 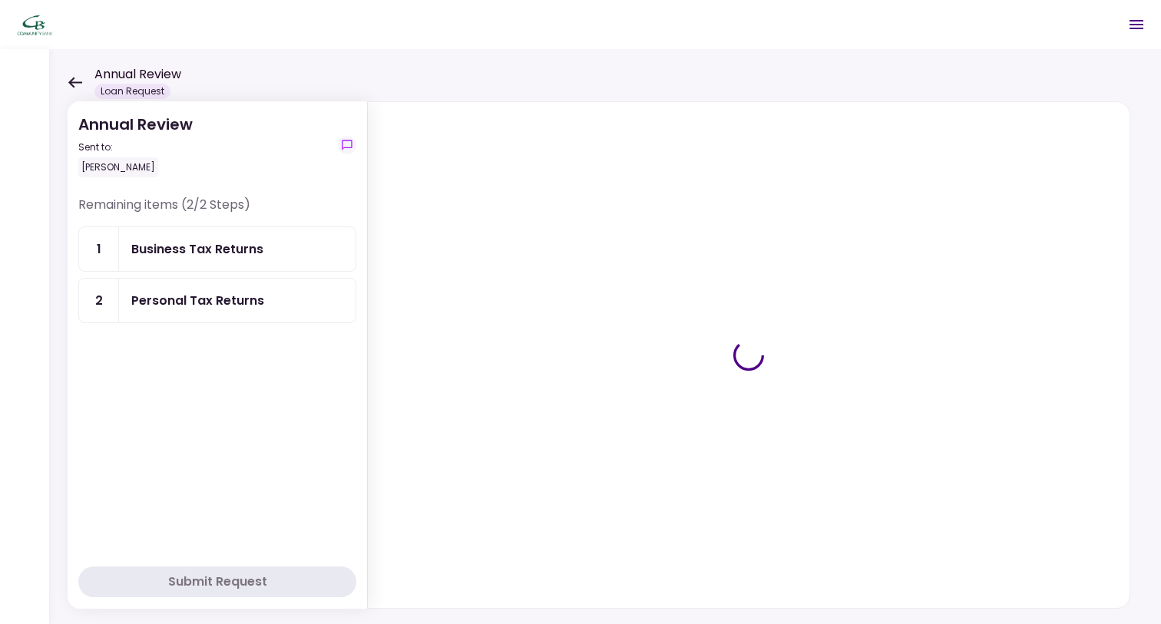 I want to click on div: Annual Review, so click(x=135, y=145).